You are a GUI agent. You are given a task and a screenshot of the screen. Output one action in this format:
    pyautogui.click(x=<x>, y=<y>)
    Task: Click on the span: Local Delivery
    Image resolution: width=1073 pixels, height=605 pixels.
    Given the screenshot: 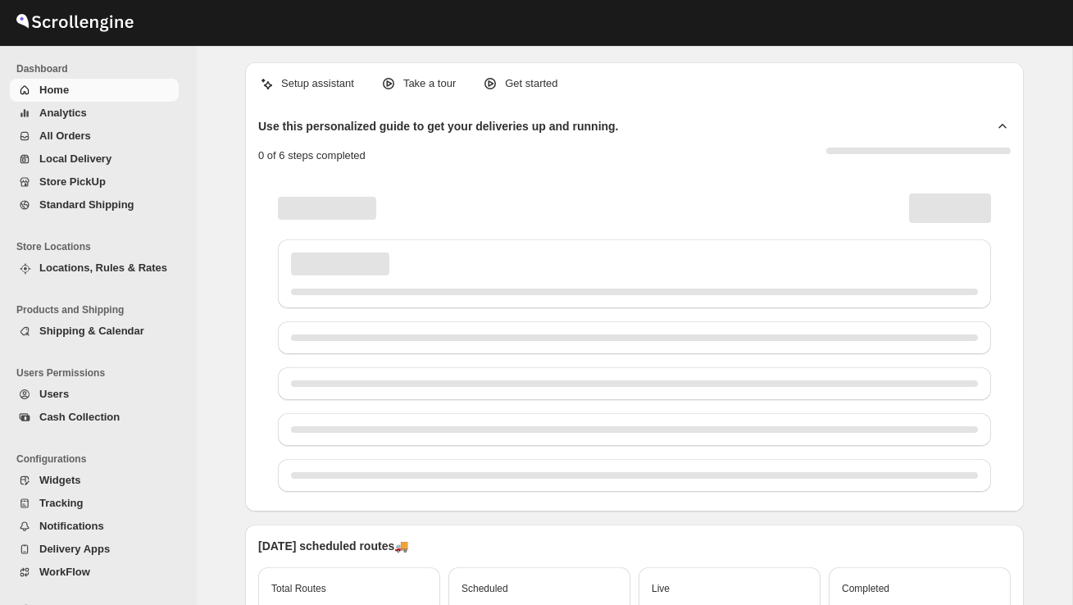 What is the action you would take?
    pyautogui.click(x=75, y=158)
    